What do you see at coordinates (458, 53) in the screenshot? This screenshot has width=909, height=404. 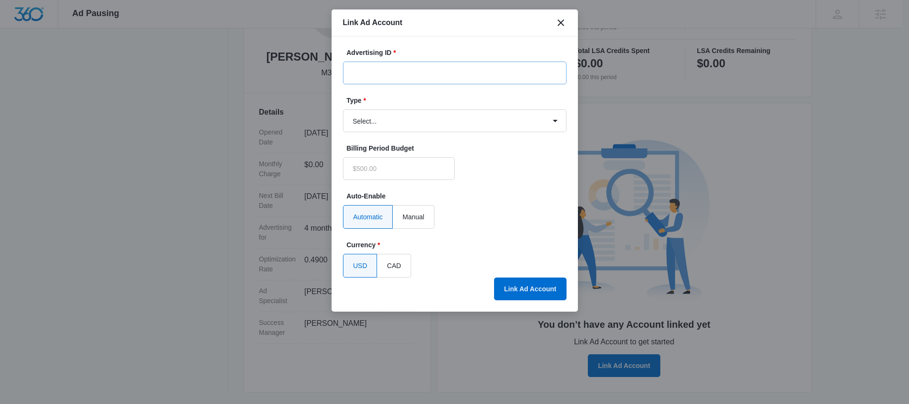 I see `label: Advertising ID` at bounding box center [458, 53].